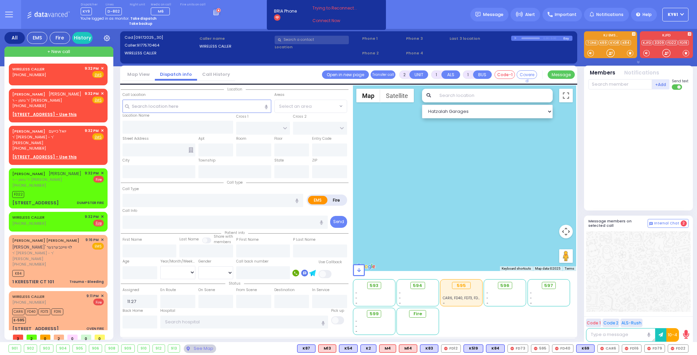 This screenshot has height=355, width=697. Describe the element at coordinates (114, 11) in the screenshot. I see `span: D-802` at that location.